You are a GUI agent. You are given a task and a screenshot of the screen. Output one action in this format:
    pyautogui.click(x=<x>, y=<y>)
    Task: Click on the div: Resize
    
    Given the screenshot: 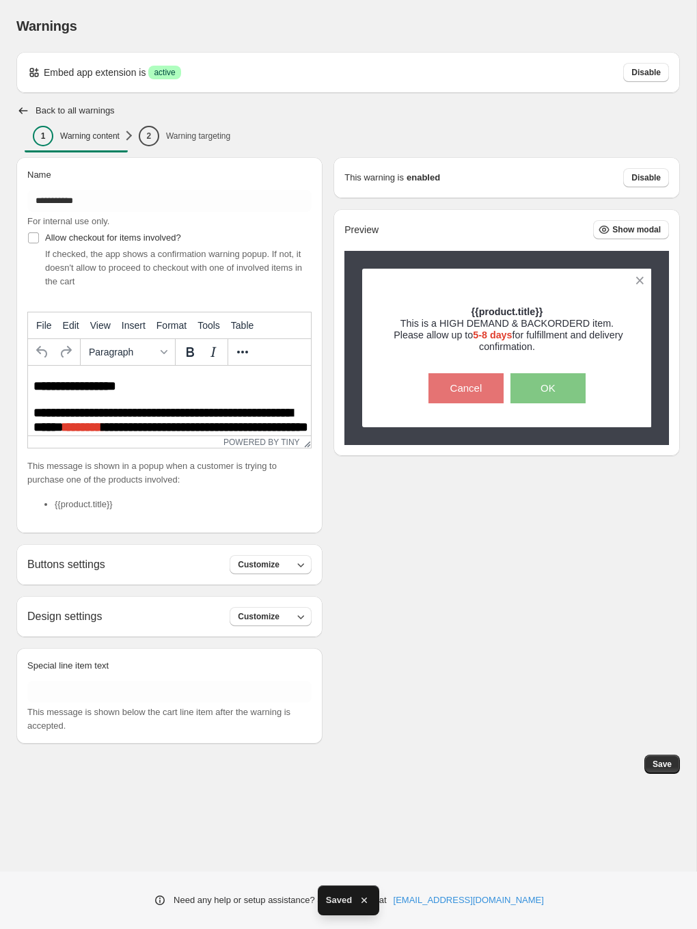 What is the action you would take?
    pyautogui.click(x=306, y=442)
    